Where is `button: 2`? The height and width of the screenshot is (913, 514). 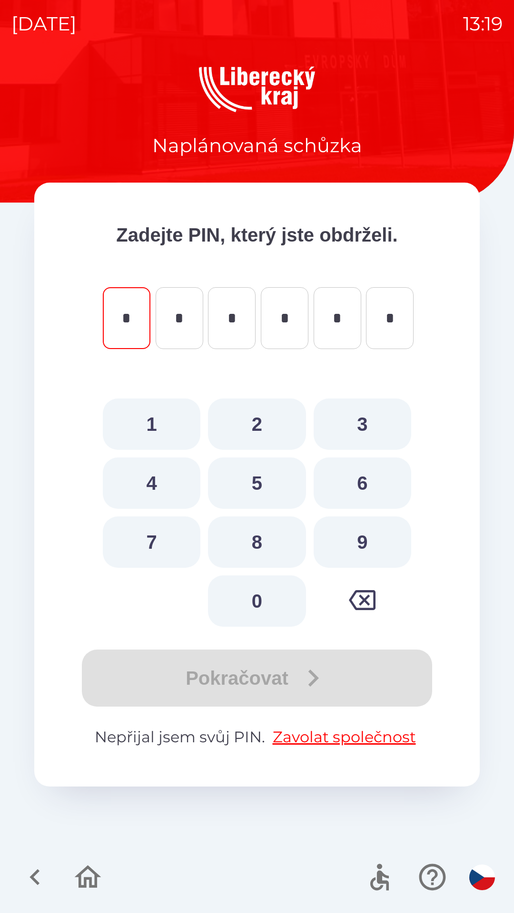 button: 2 is located at coordinates (256, 424).